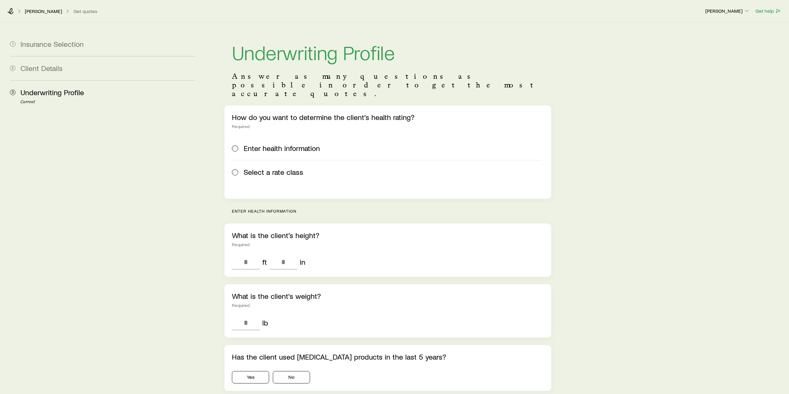  What do you see at coordinates (85, 11) in the screenshot?
I see `button: Get quotes` at bounding box center [85, 11].